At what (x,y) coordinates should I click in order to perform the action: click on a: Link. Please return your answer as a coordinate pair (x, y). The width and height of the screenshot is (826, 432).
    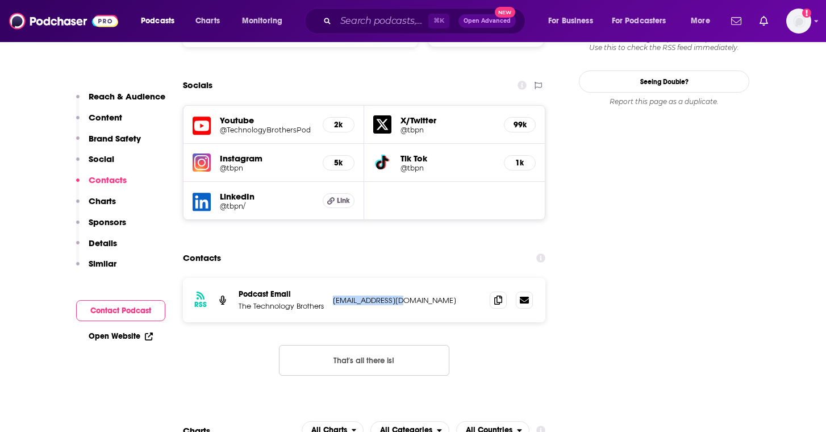
    Looking at the image, I should click on (339, 201).